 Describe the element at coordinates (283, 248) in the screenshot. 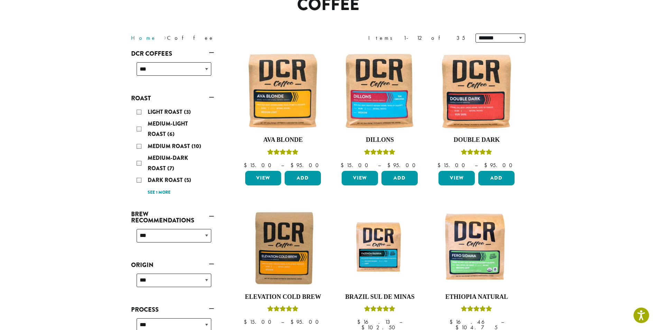

I see `img: Elevation-Cold-Brew-300x300.jpg` at that location.